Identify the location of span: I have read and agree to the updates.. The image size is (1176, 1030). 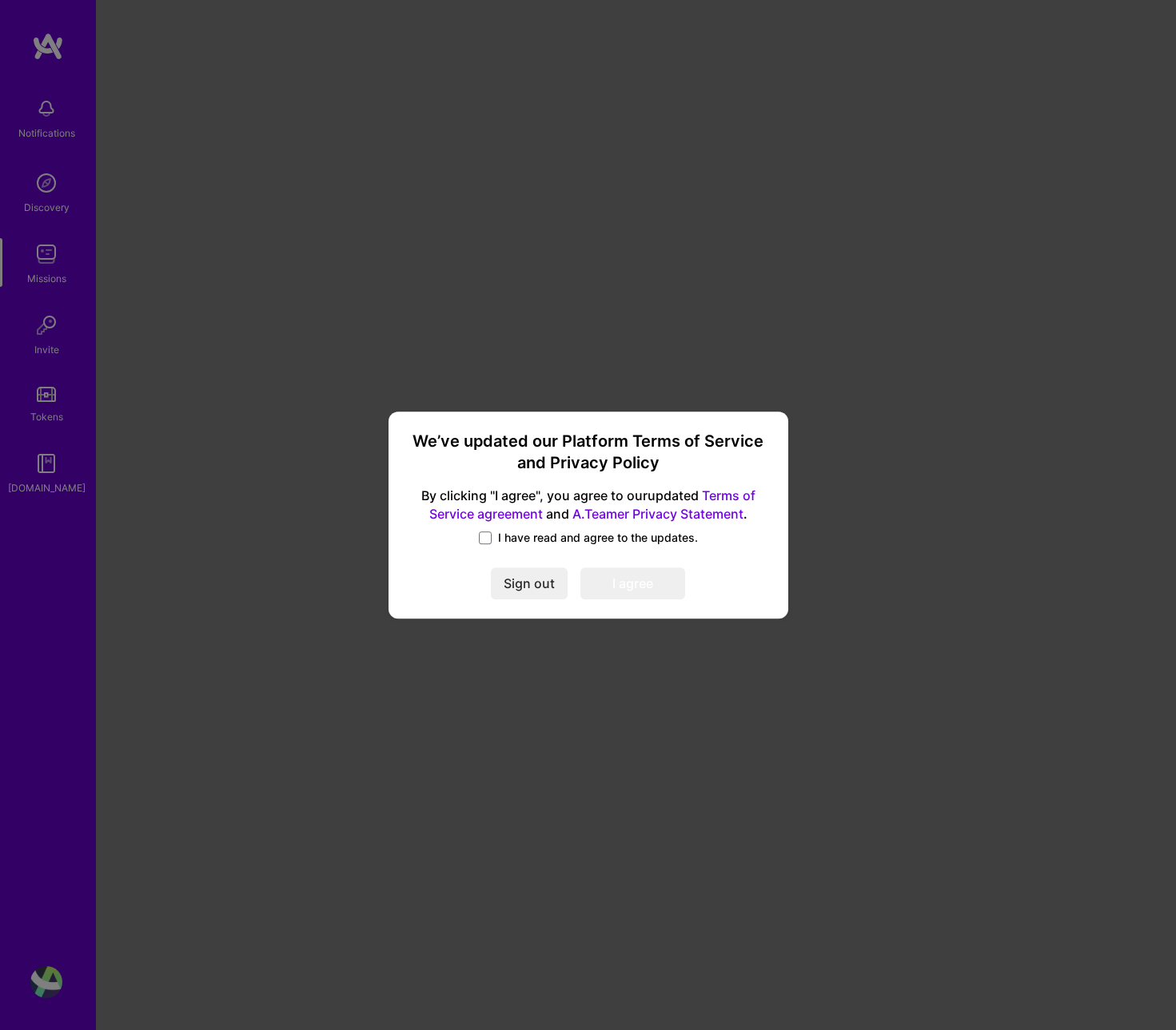
(598, 538).